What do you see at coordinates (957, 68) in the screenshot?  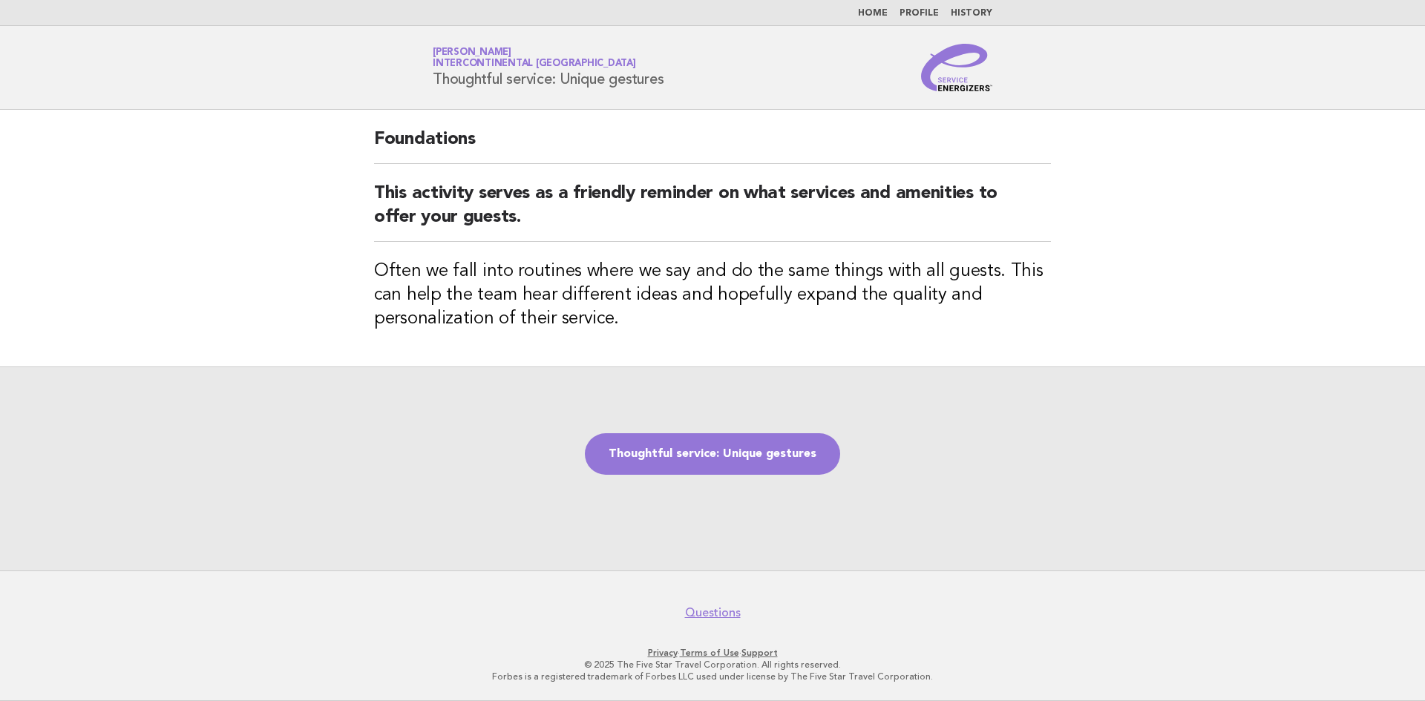 I see `img: Service Energizers` at bounding box center [957, 68].